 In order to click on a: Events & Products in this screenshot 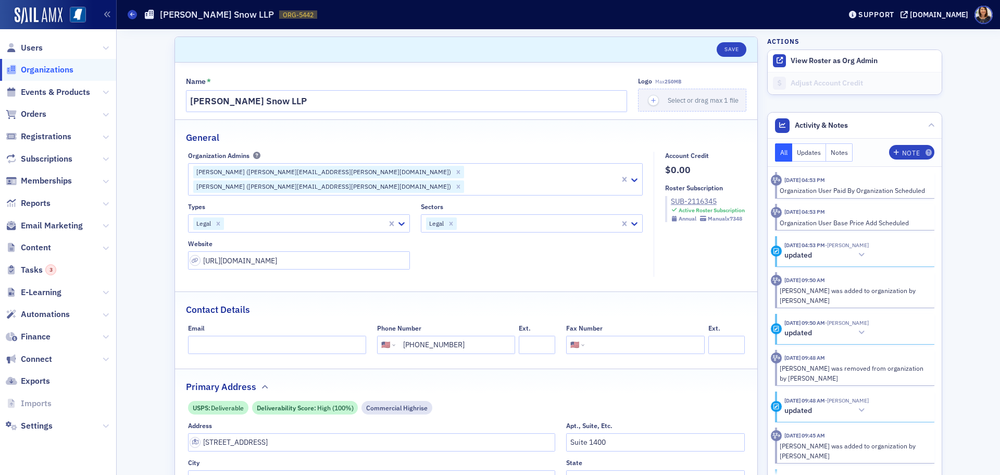, I will do `click(48, 92)`.